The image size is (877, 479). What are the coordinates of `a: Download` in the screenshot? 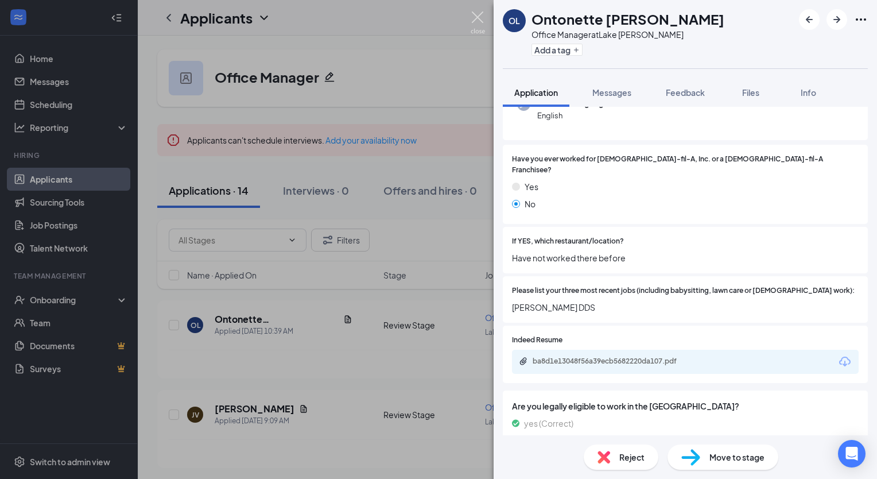 It's located at (845, 361).